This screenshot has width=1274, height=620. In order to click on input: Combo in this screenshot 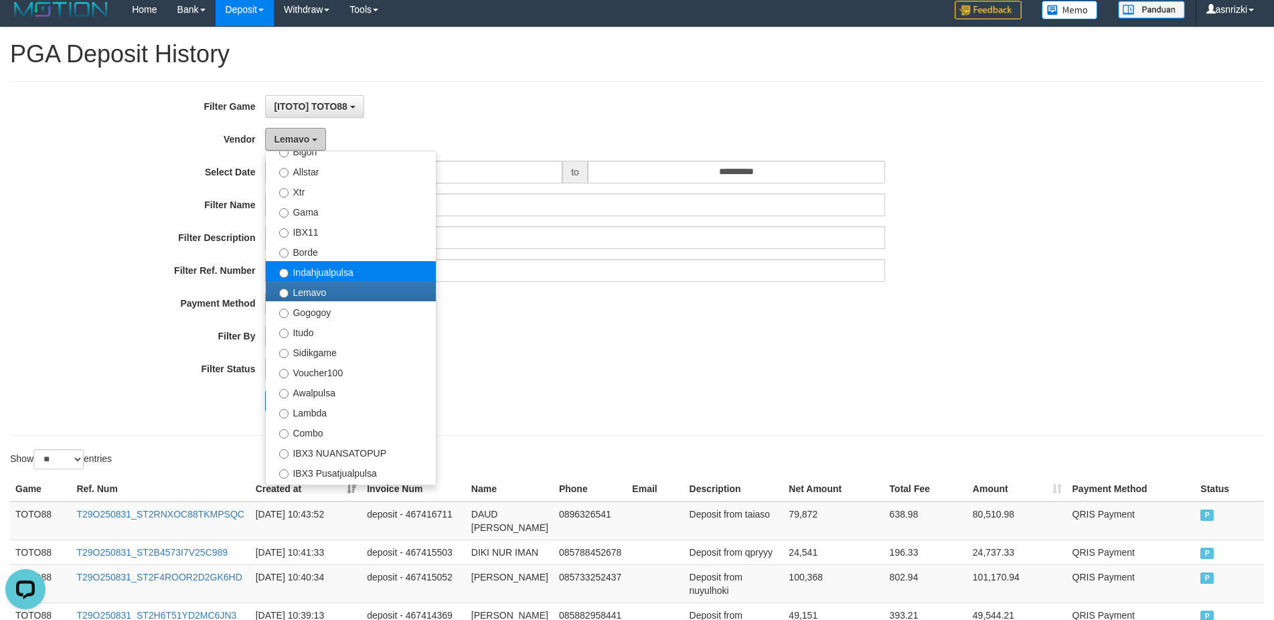, I will do `click(284, 434)`.